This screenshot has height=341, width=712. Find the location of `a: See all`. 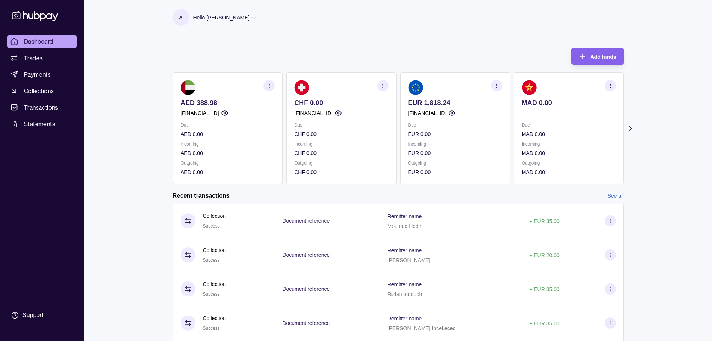

a: See all is located at coordinates (616, 196).